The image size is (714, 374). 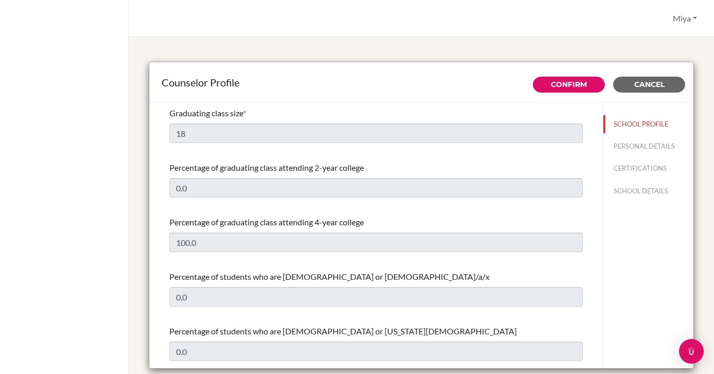 What do you see at coordinates (684, 19) in the screenshot?
I see `button: Miya` at bounding box center [684, 19].